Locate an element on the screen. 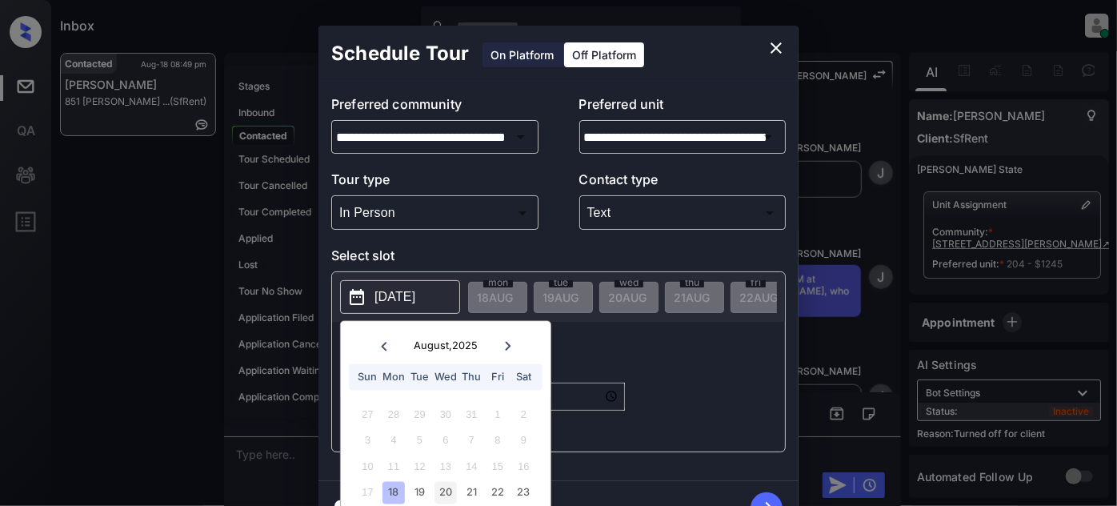 The image size is (1117, 506). div: Not available Wednesday, August 6th, 2025 is located at coordinates (445, 440).